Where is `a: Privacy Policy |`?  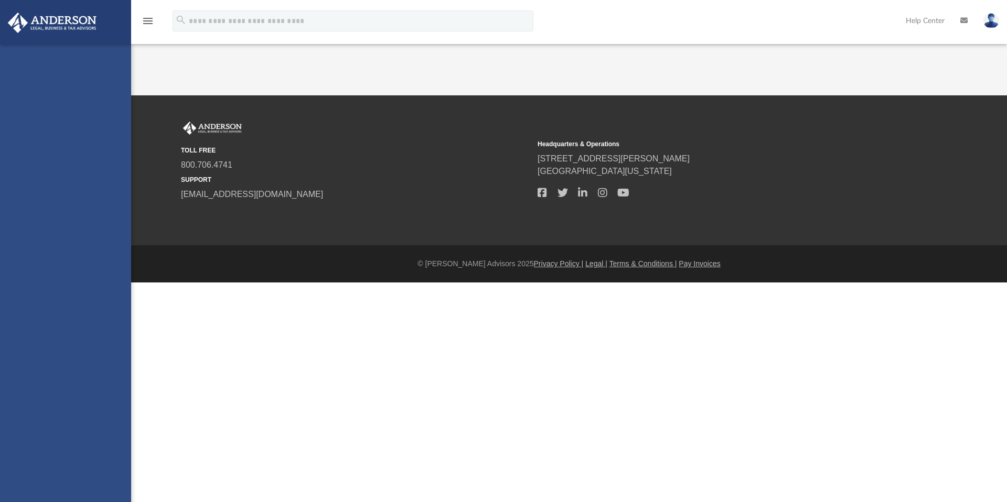
a: Privacy Policy | is located at coordinates (558, 264).